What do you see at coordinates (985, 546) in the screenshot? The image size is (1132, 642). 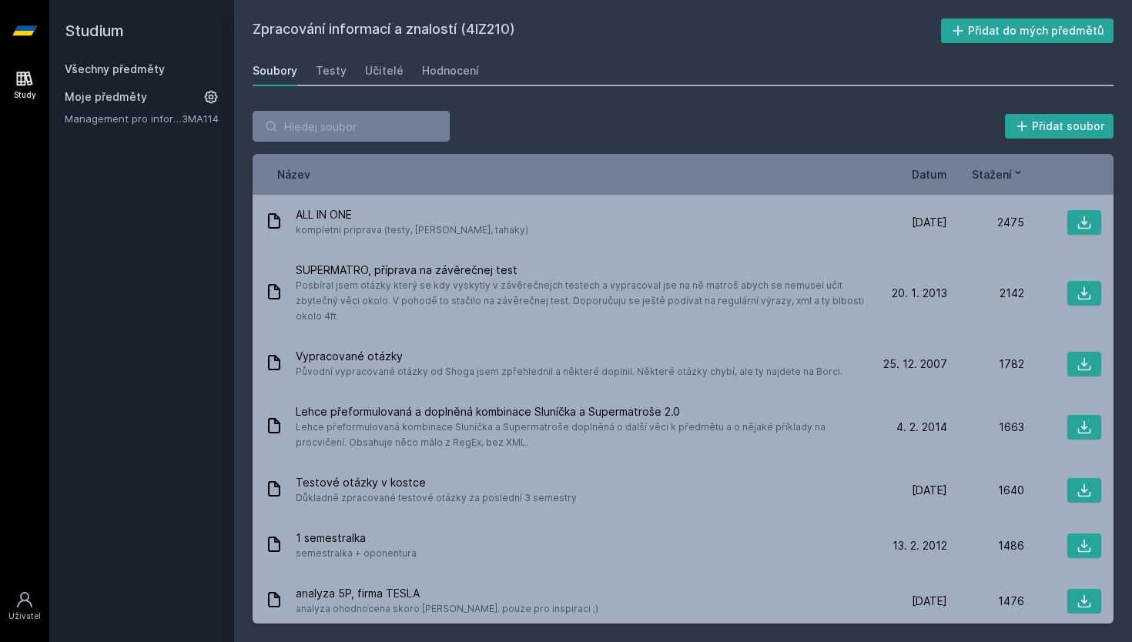 I see `div: 1486` at bounding box center [985, 546].